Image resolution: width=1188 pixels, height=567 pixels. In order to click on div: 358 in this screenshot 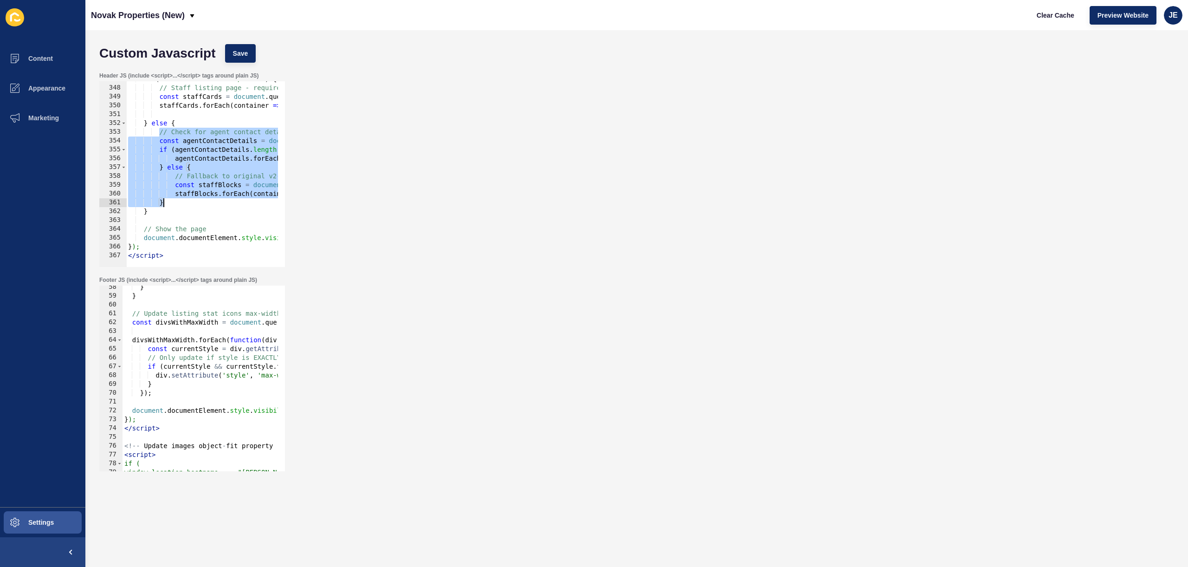, I will do `click(113, 176)`.